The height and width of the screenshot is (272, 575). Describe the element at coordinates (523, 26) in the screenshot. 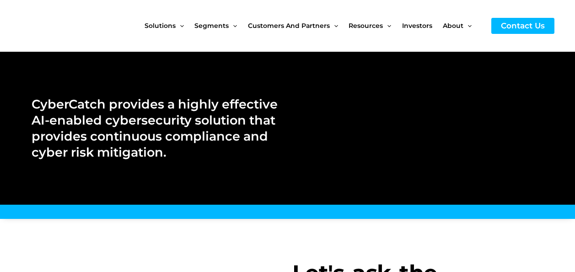

I see `div: Contact Us` at that location.